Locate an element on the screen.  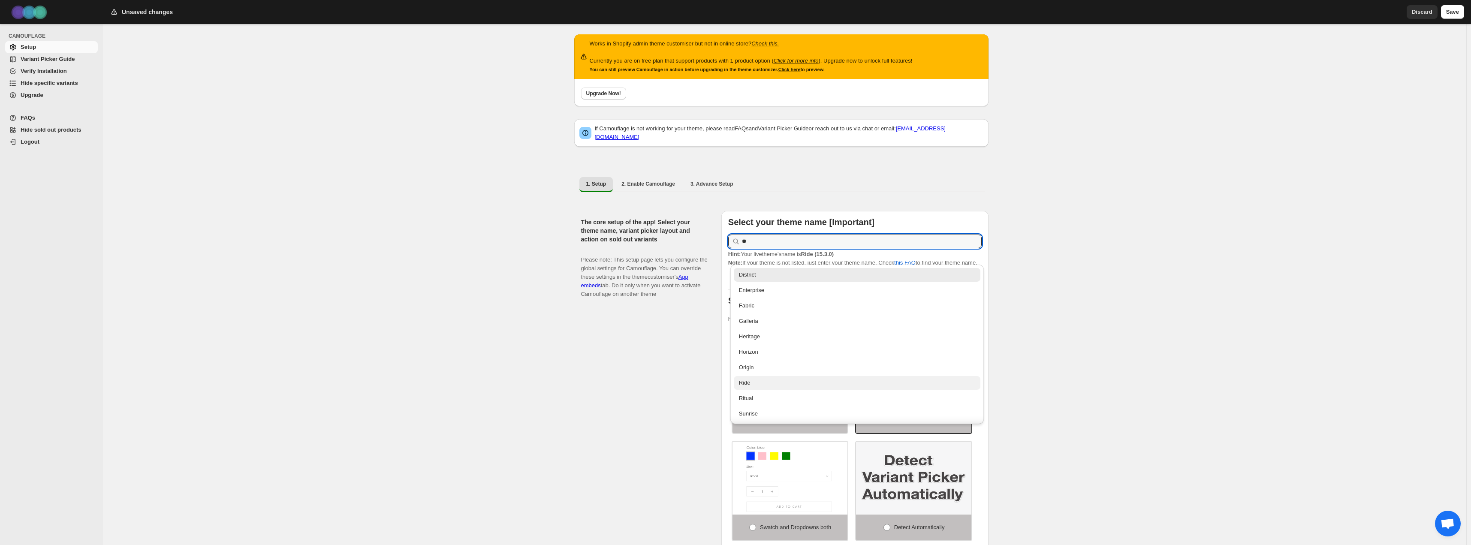
span: Hide sold out products is located at coordinates (51, 129).